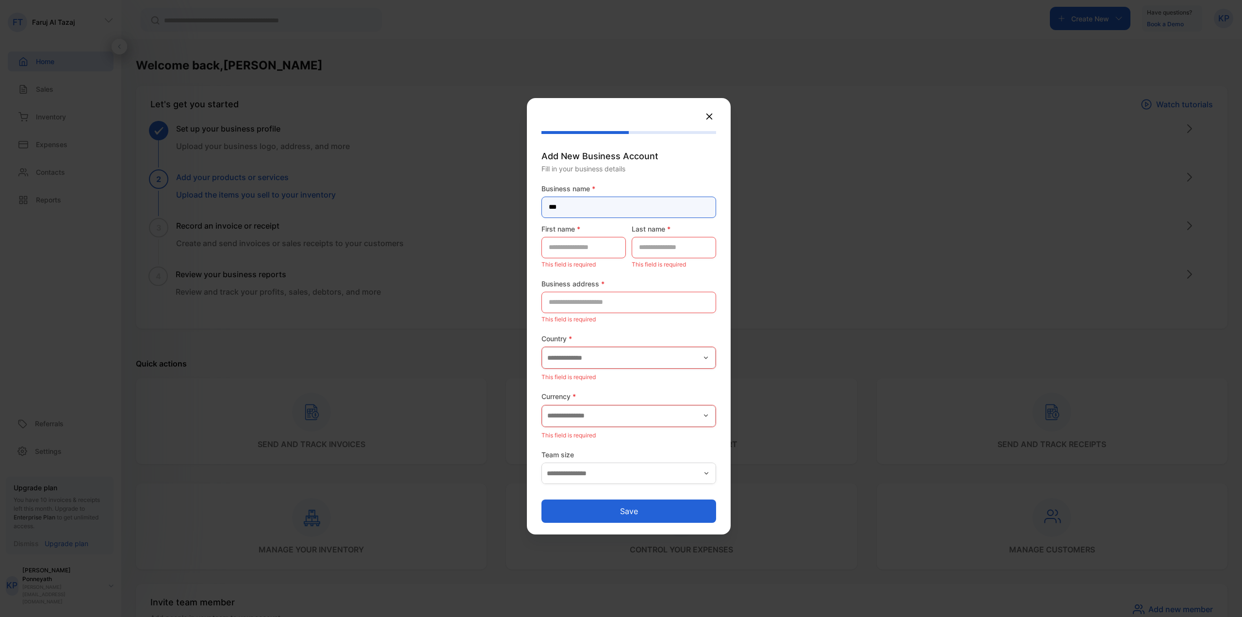 The width and height of the screenshot is (1242, 617). Describe the element at coordinates (629, 338) in the screenshot. I see `label: Country` at that location.